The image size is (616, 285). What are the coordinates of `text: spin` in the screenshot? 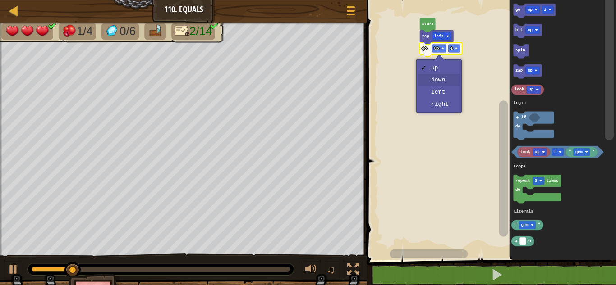 It's located at (520, 50).